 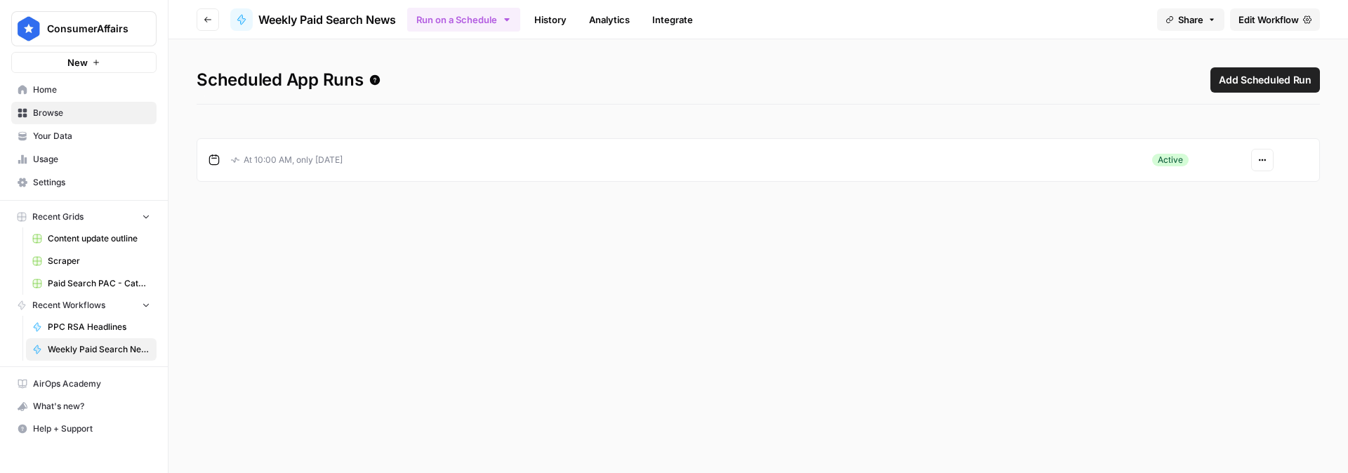 I want to click on a: Edit Workflow, so click(x=1275, y=20).